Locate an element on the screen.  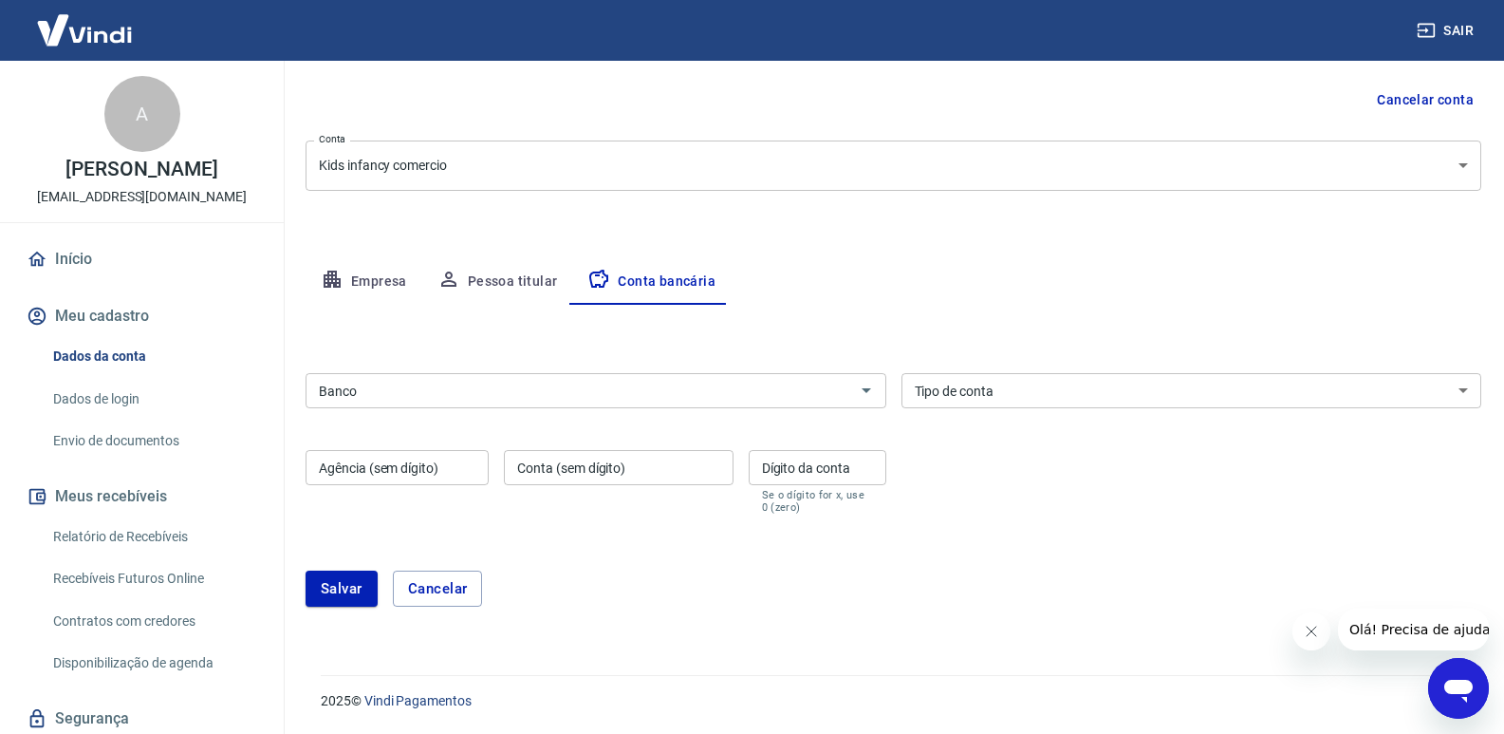
a: Disponibilização de agenda is located at coordinates (153, 662).